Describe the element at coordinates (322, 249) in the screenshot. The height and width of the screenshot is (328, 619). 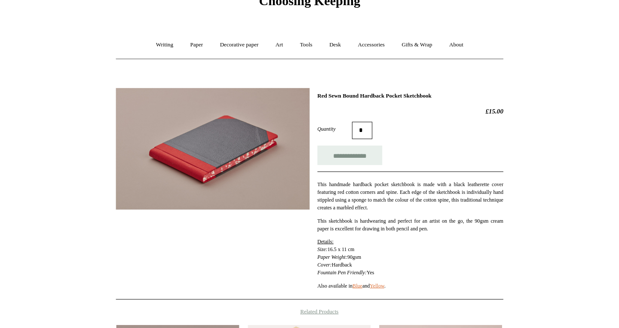
I see `em: Size:` at that location.